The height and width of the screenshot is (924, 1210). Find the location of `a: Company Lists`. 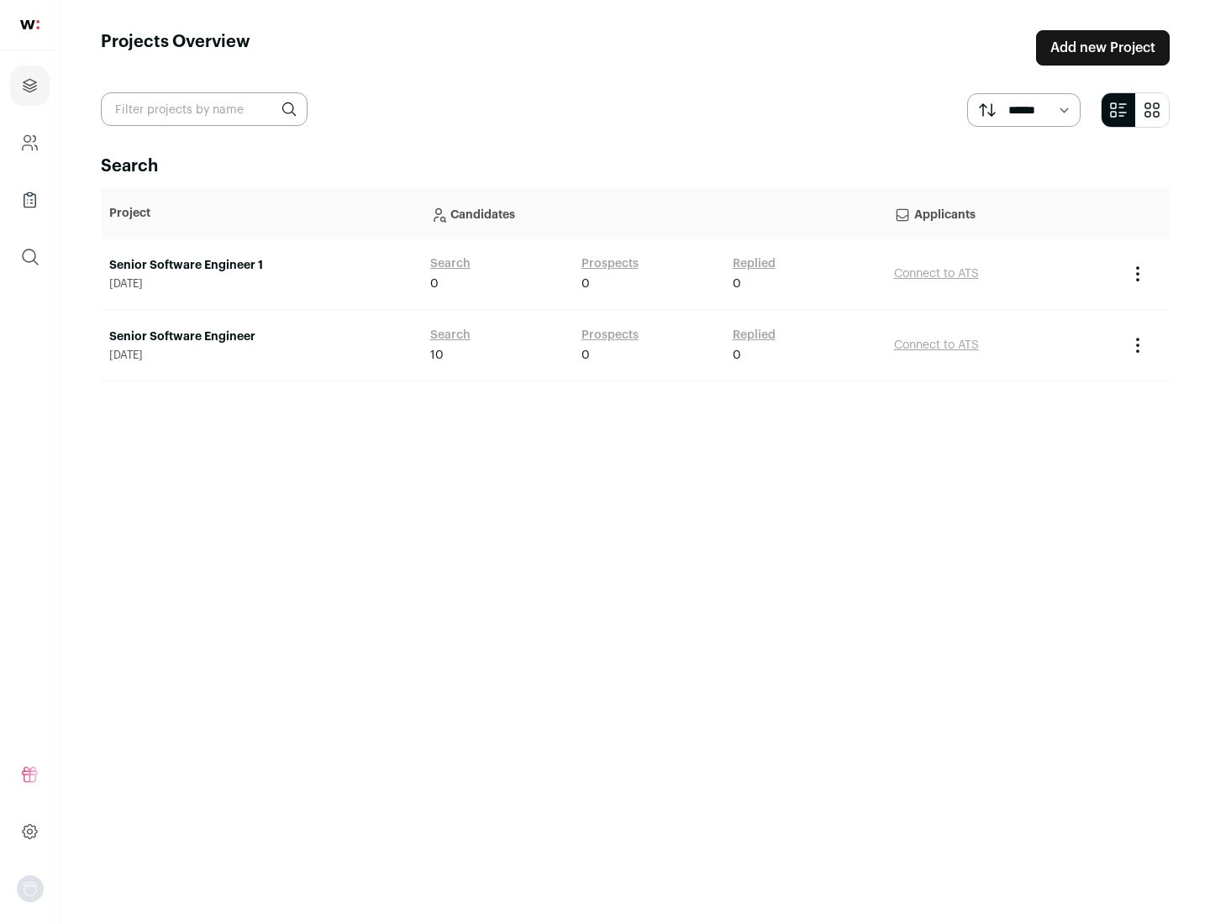

a: Company Lists is located at coordinates (29, 200).